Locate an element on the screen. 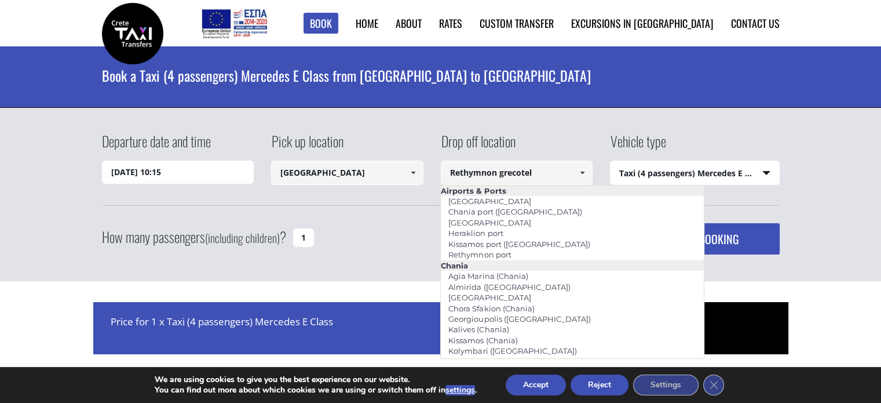 The height and width of the screenshot is (403, 881). button: settings is located at coordinates (460, 390).